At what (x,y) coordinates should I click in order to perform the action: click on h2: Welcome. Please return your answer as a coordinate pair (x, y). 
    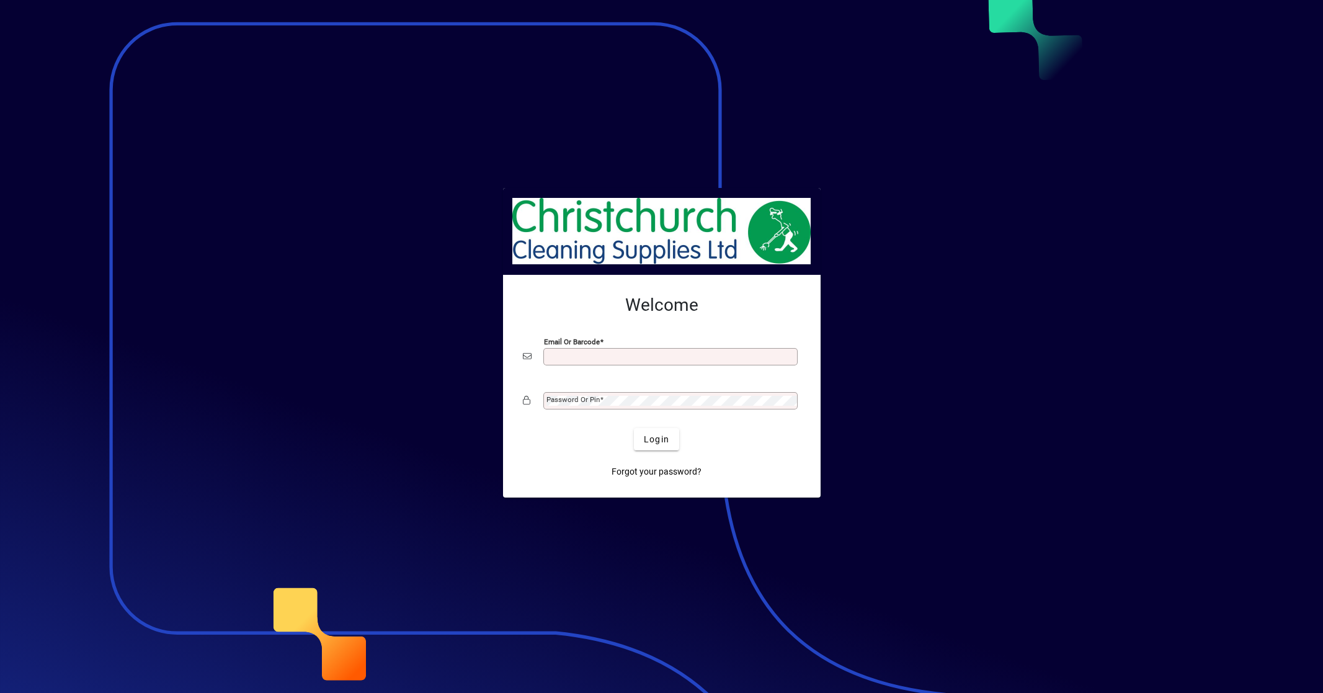
    Looking at the image, I should click on (662, 305).